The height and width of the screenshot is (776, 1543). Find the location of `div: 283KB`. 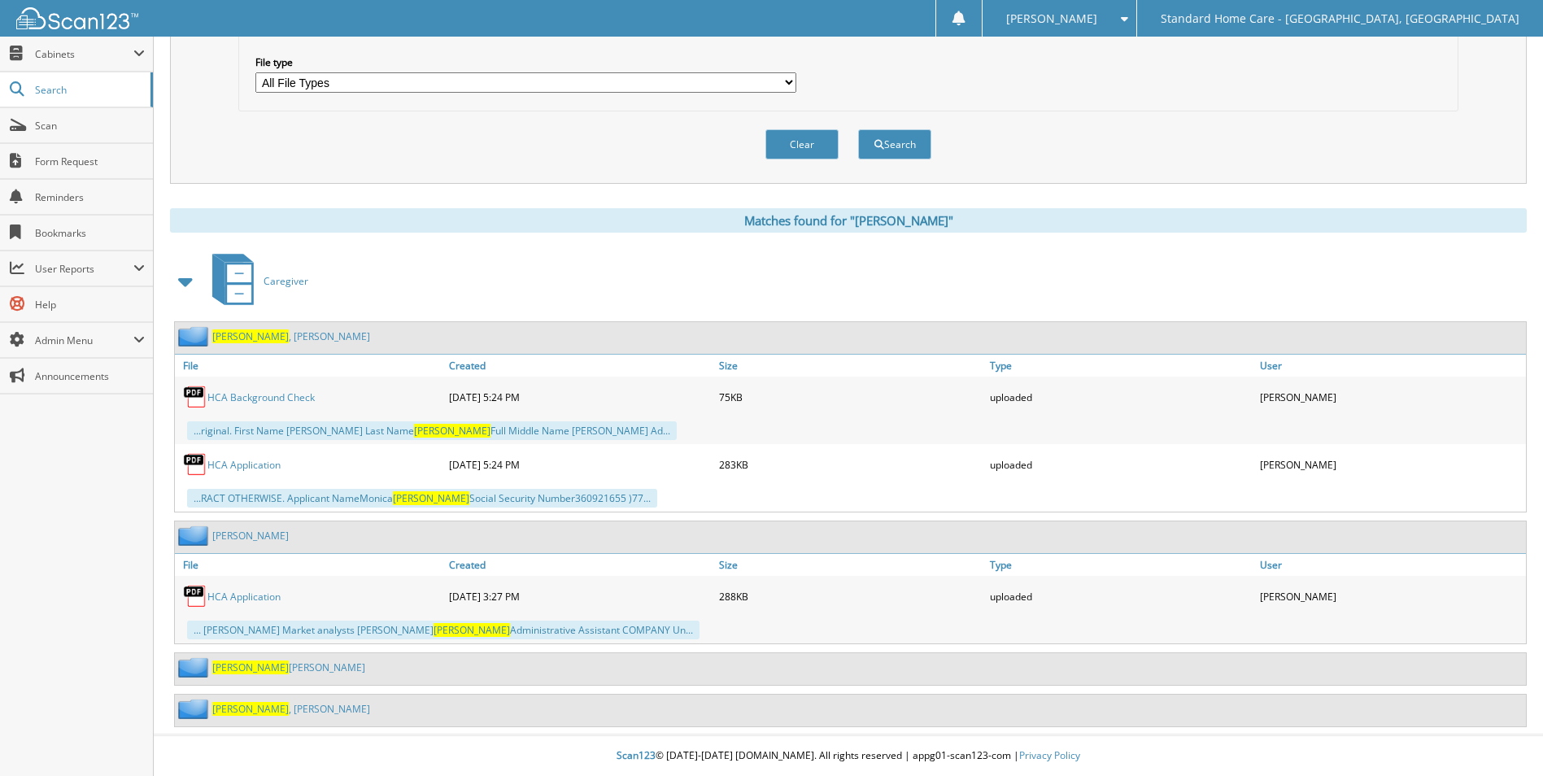

div: 283KB is located at coordinates (850, 464).